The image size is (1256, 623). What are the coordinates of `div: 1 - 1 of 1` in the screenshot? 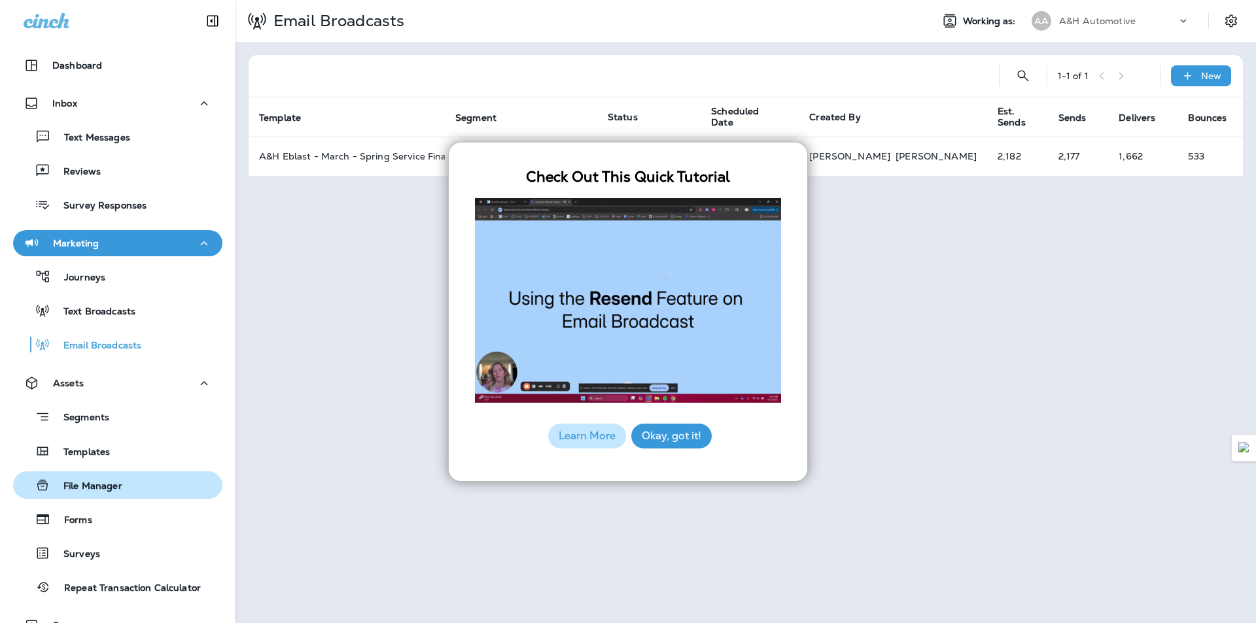 It's located at (1073, 76).